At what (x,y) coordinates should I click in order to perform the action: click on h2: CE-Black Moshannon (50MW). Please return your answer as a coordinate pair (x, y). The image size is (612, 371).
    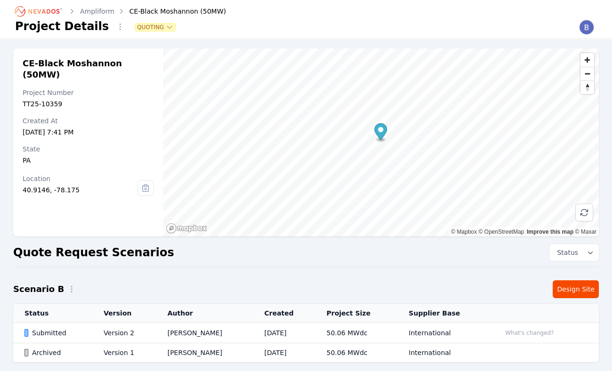
    Looking at the image, I should click on (88, 69).